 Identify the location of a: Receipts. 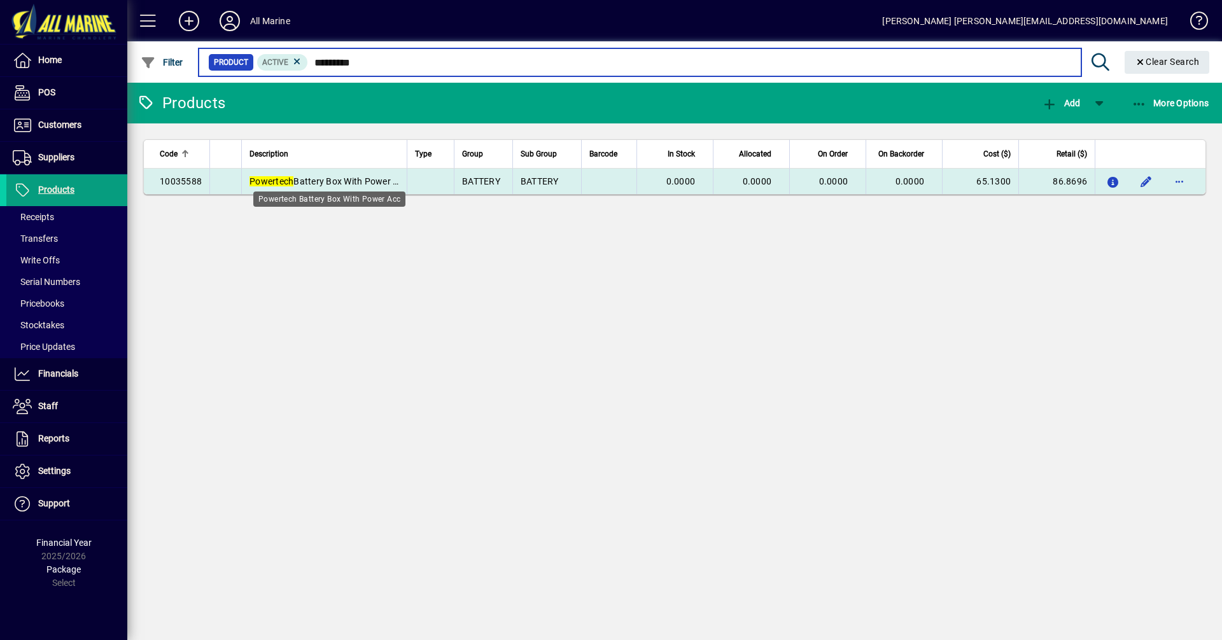
(67, 217).